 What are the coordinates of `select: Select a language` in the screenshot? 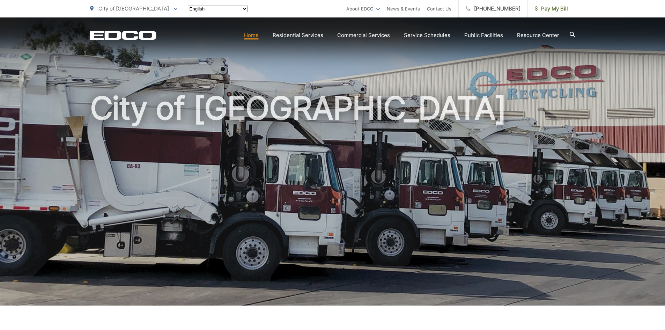 It's located at (218, 9).